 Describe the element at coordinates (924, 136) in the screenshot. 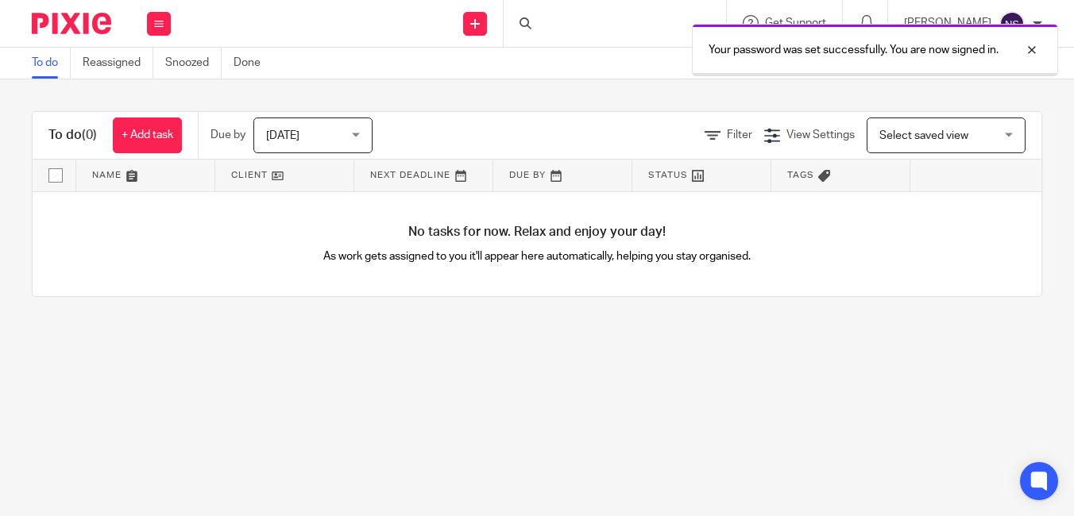

I see `span: Select saved view` at that location.